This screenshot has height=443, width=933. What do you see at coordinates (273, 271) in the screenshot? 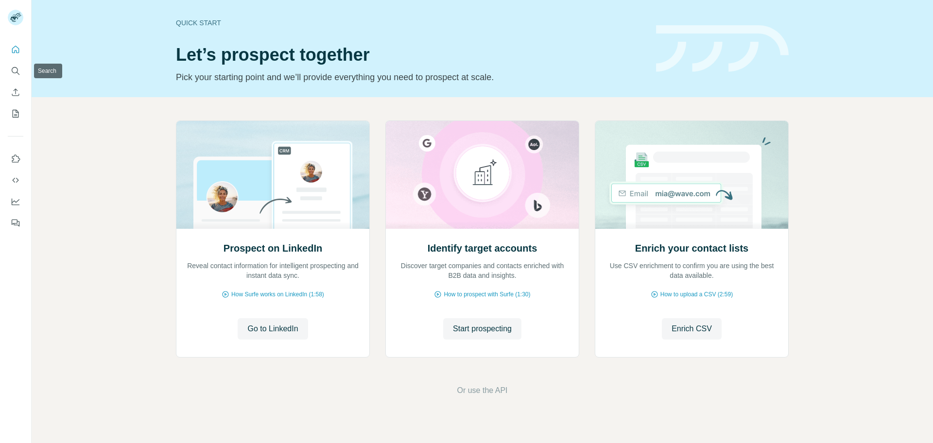
I see `p: Reveal contact information for intelligent prospecting and instant data sync.` at bounding box center [273, 271].